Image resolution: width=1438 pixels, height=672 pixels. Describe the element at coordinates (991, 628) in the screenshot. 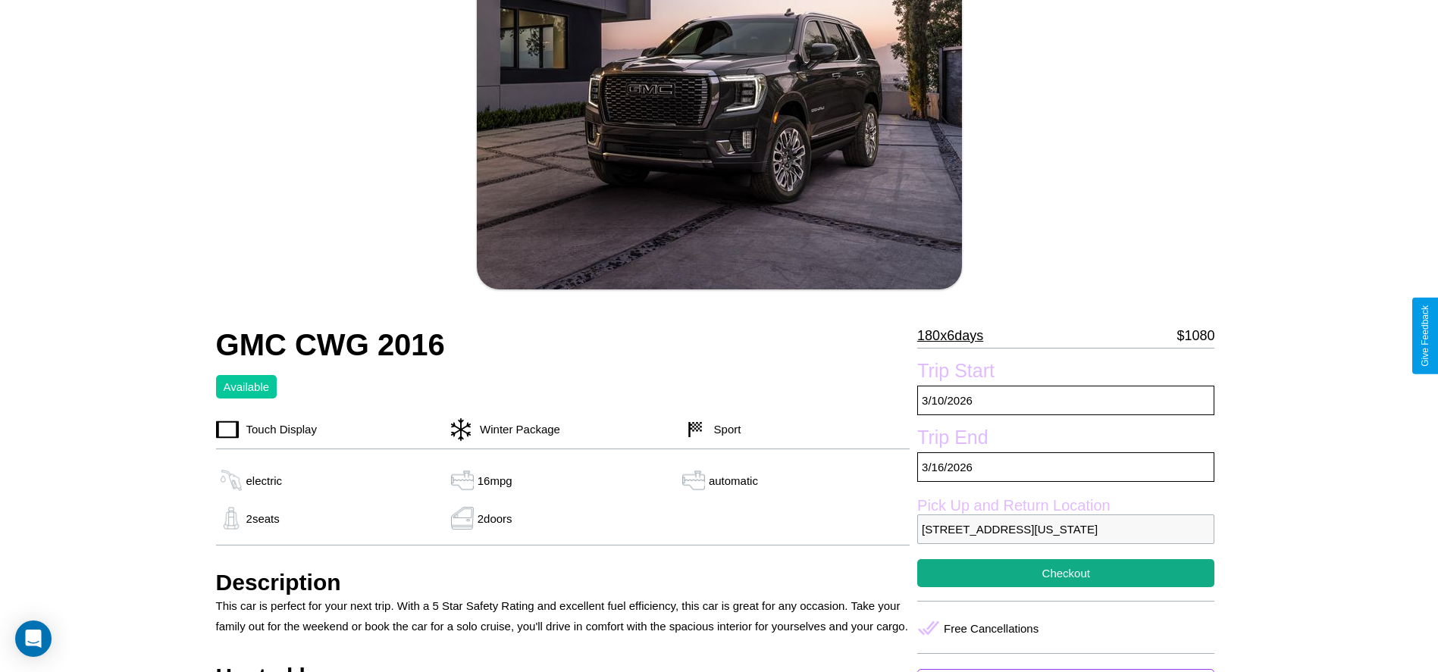

I see `p: Free Cancellations` at that location.